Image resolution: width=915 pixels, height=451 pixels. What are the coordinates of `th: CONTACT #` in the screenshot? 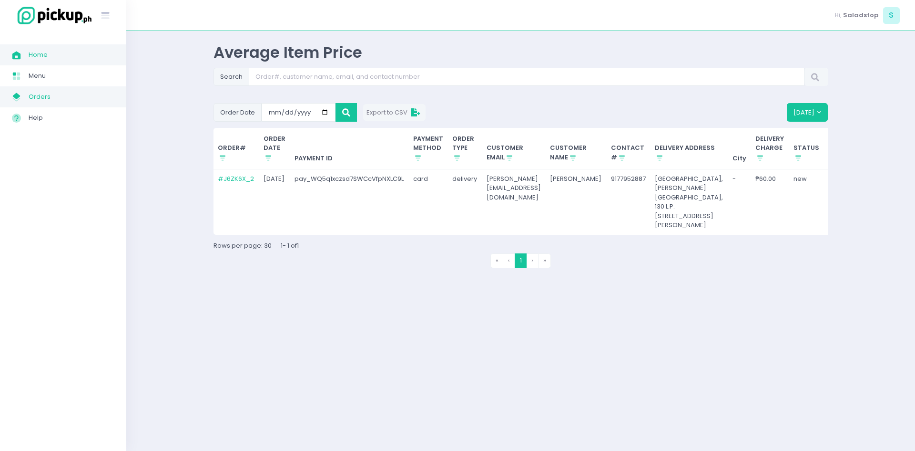 It's located at (628, 148).